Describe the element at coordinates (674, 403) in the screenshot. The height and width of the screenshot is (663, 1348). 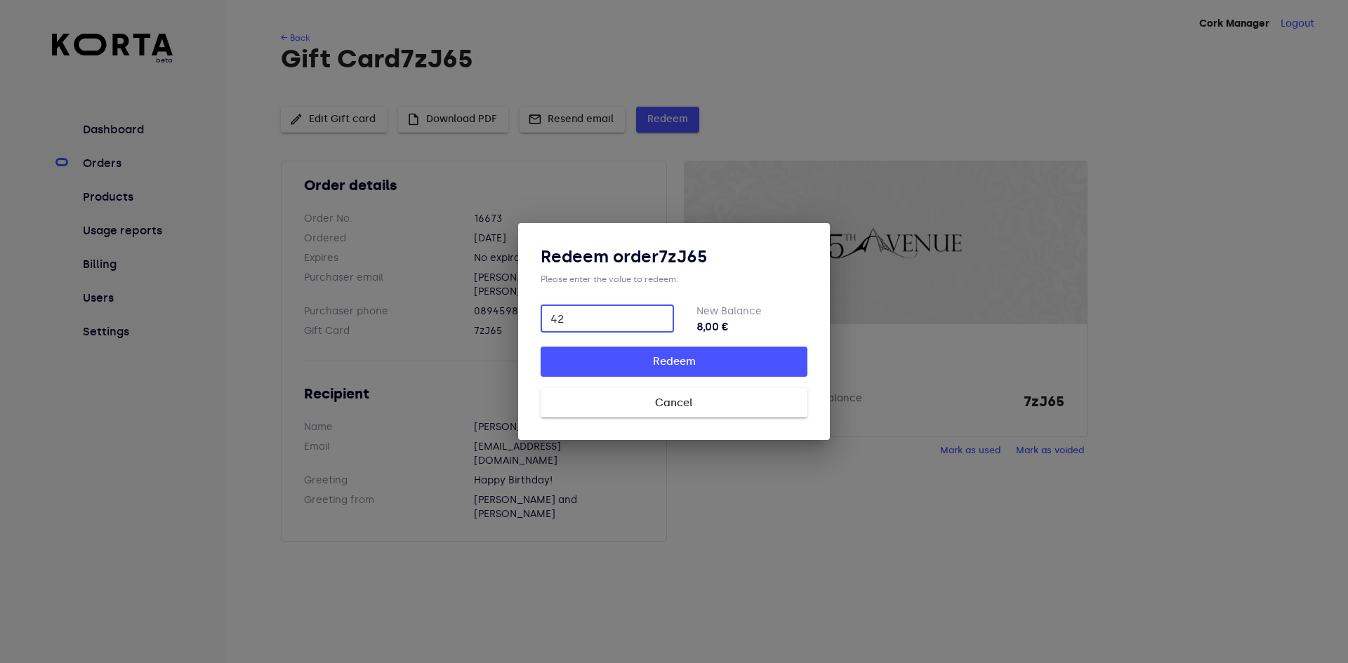
I see `span: Cancel` at that location.